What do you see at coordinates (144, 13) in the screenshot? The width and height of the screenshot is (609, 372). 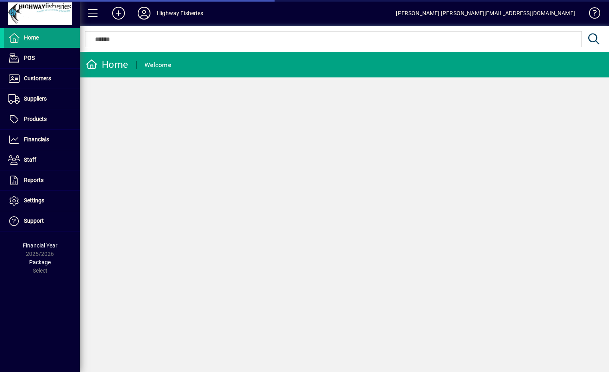 I see `button: Profile` at bounding box center [144, 13].